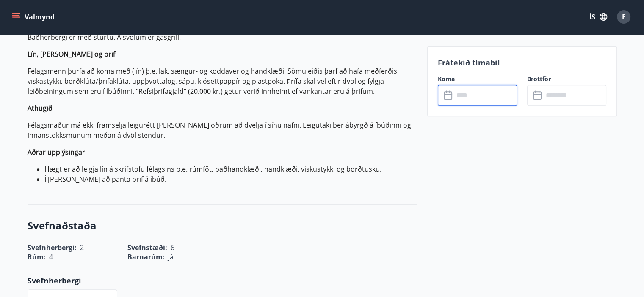  What do you see at coordinates (36, 257) in the screenshot?
I see `span: Rúm :` at bounding box center [36, 257].